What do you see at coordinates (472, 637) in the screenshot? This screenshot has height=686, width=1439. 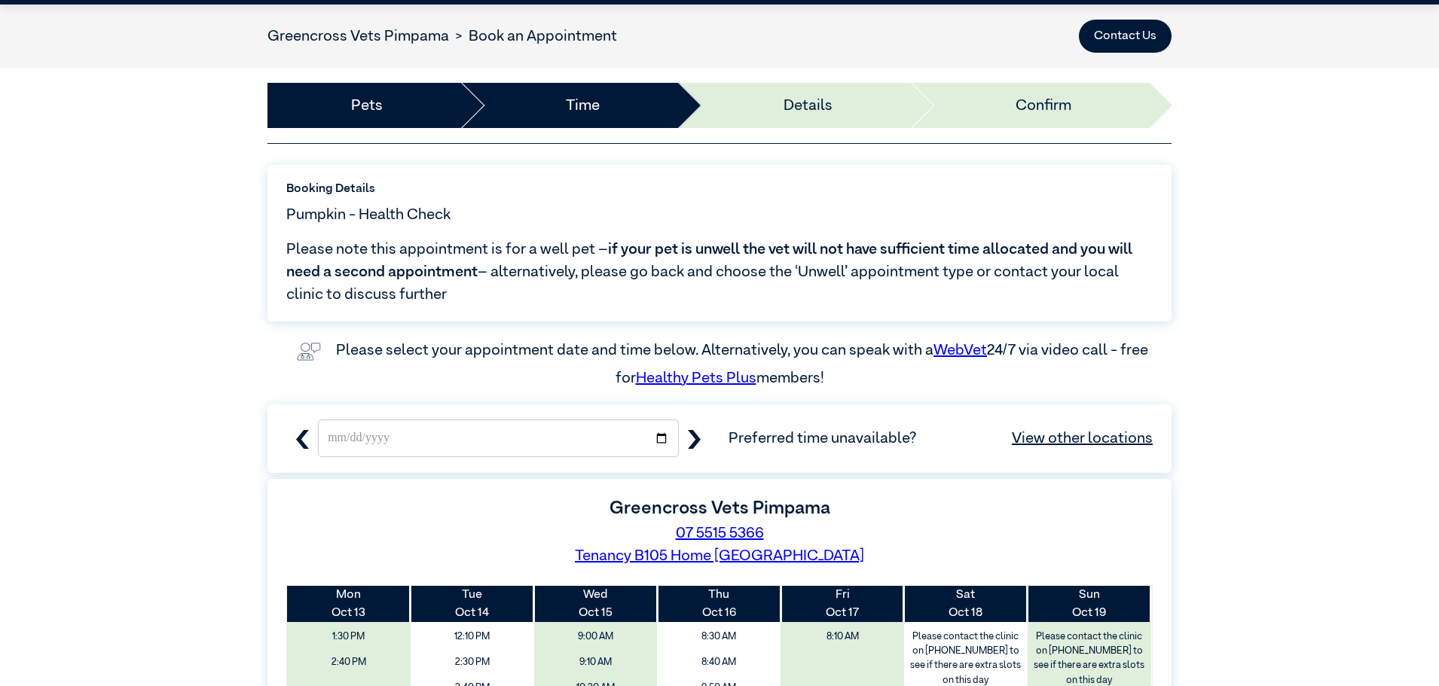 I see `span: 12:10 PM` at bounding box center [472, 637].